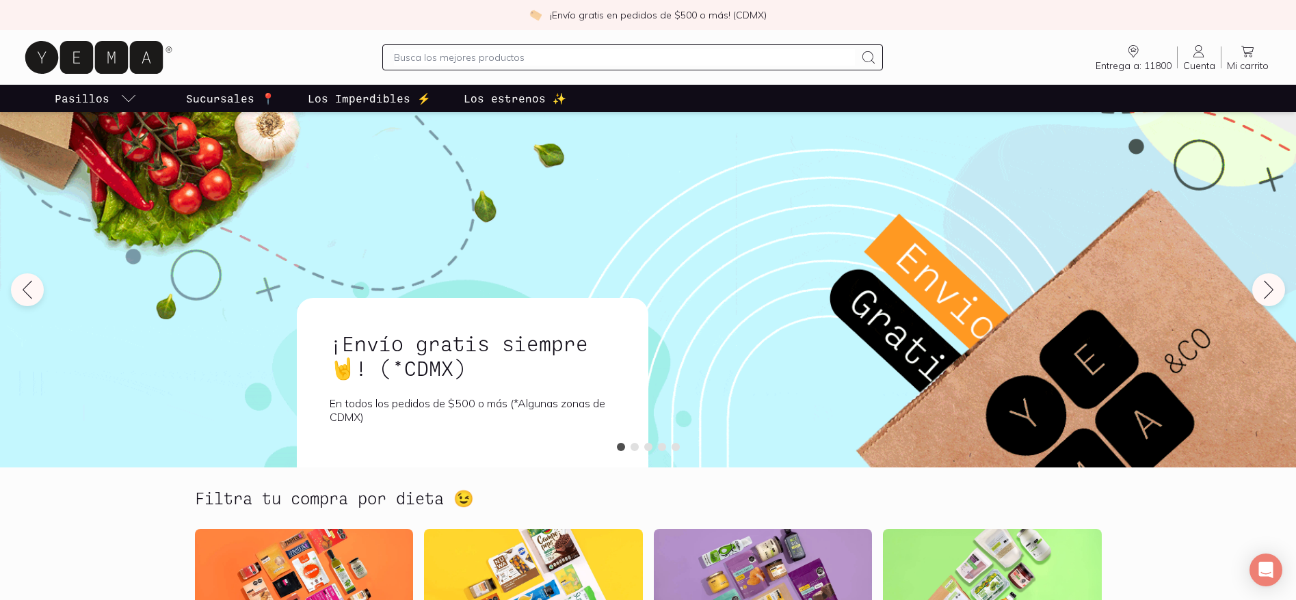 This screenshot has width=1296, height=600. Describe the element at coordinates (230, 98) in the screenshot. I see `a: Sucursales 📍` at that location.